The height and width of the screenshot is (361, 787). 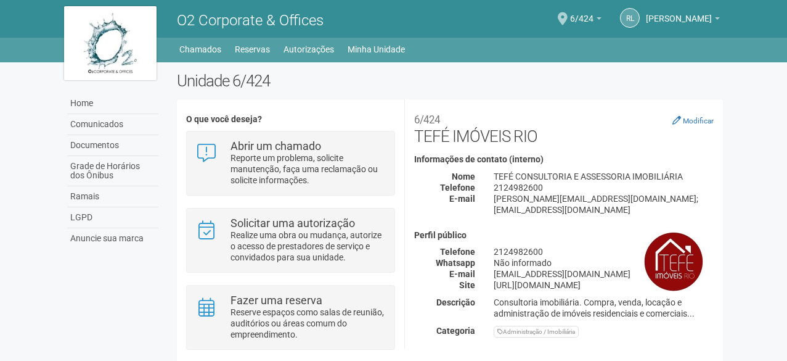 I want to click on a: Documentos, so click(x=113, y=145).